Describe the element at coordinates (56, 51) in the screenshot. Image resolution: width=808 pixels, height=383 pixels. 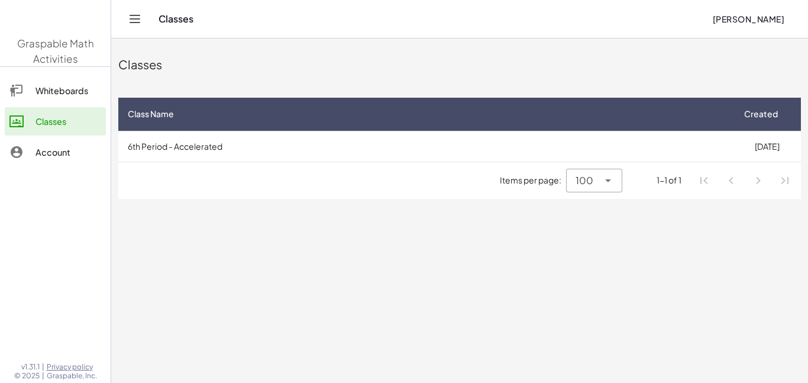
I see `span: Graspable Math Activities` at that location.